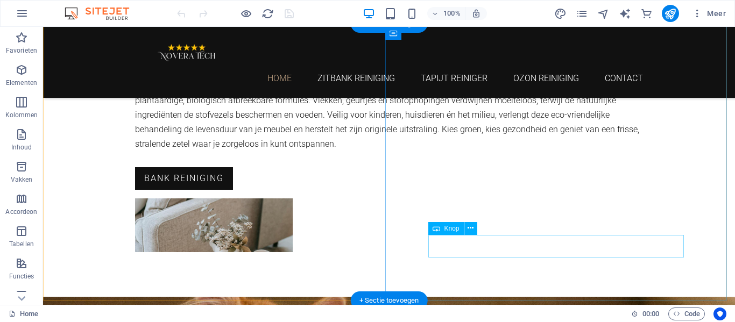  What do you see at coordinates (646, 13) in the screenshot?
I see `i: Commerce` at bounding box center [646, 13].